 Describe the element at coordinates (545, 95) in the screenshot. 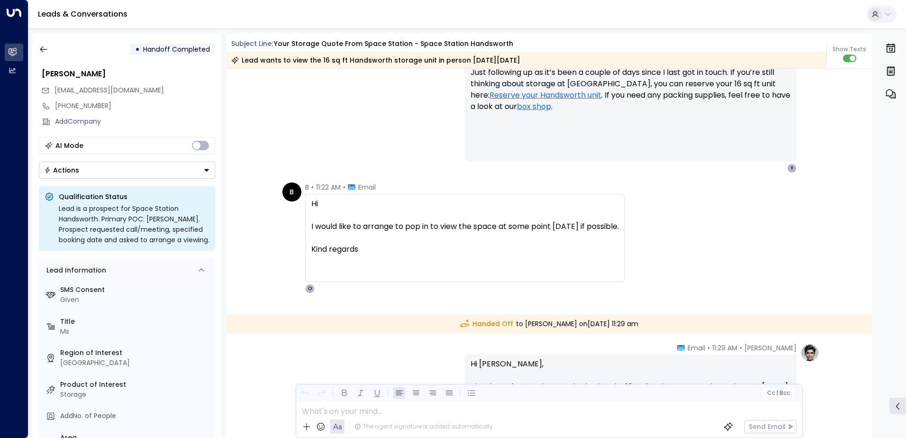

I see `a: Reserve your Handsworth unit` at that location.